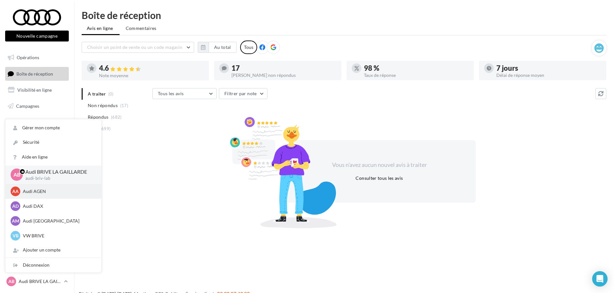 This screenshot has width=614, height=293. I want to click on div: Tous, so click(248, 47).